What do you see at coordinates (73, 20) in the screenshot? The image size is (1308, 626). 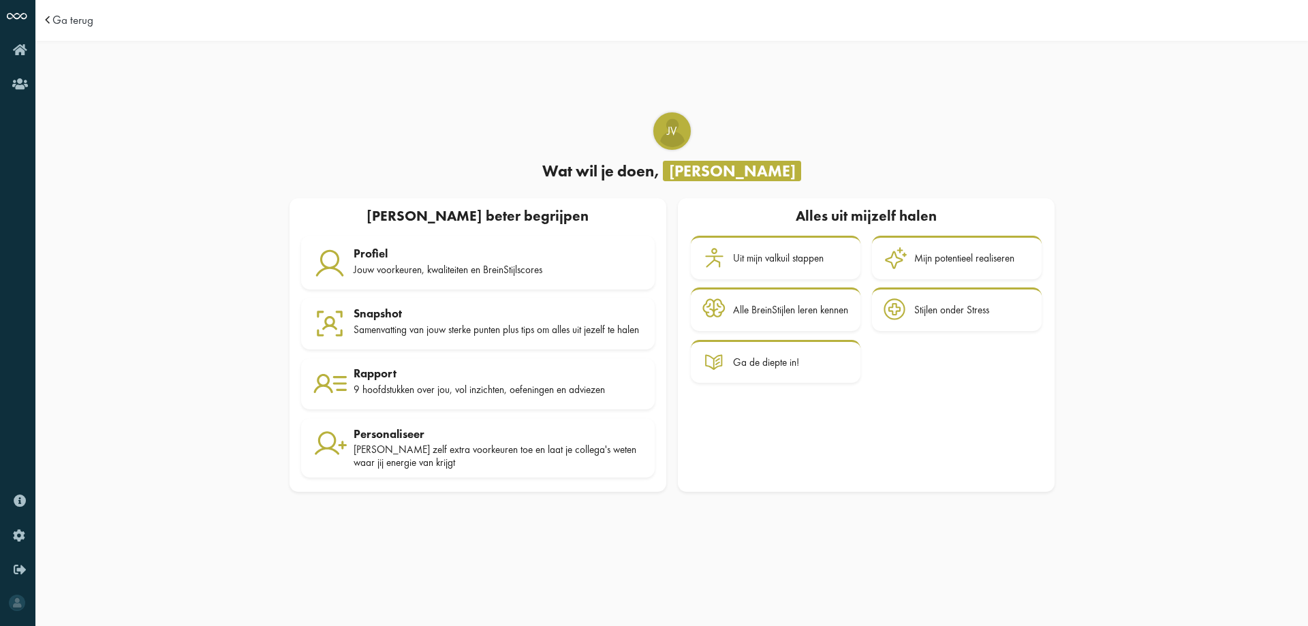 I see `span: Ga terug` at bounding box center [73, 20].